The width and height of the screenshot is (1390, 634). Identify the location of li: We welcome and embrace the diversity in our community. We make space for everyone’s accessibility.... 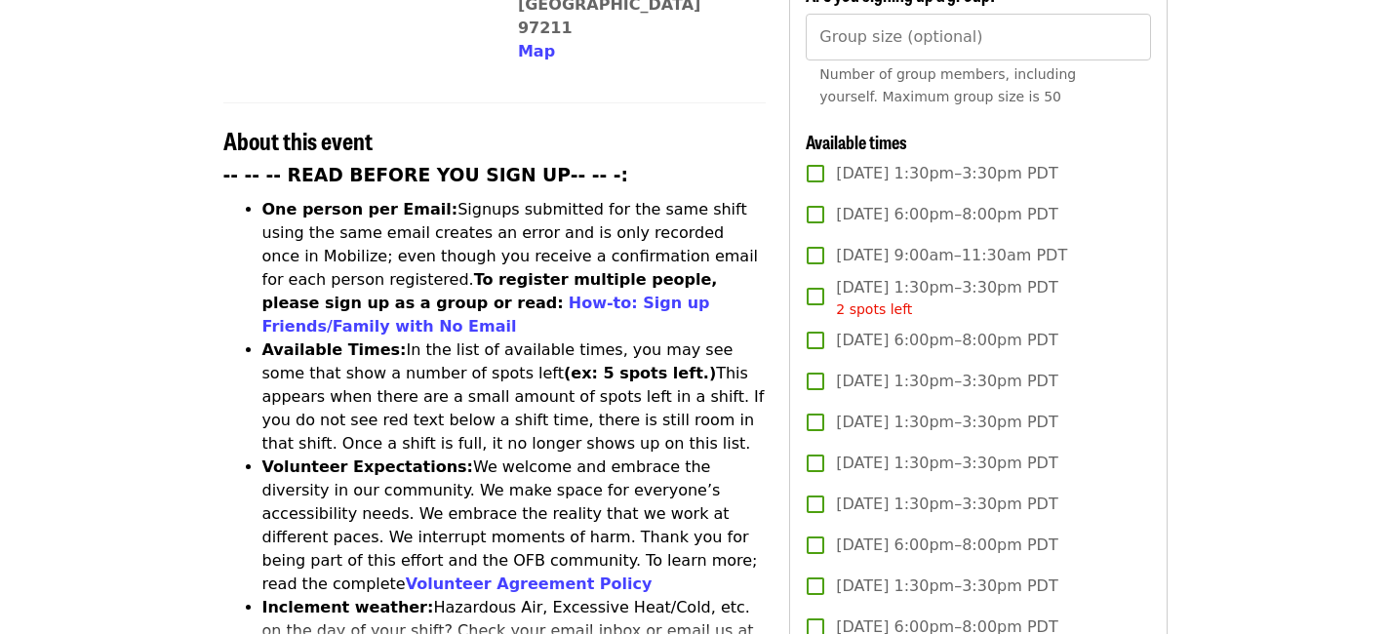
(514, 526).